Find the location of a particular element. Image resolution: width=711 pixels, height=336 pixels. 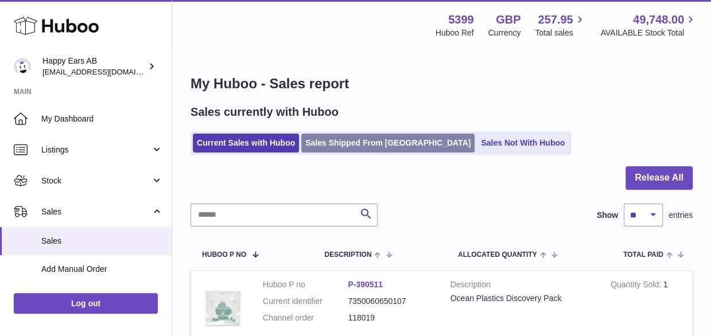

span: Description is located at coordinates (348, 255).